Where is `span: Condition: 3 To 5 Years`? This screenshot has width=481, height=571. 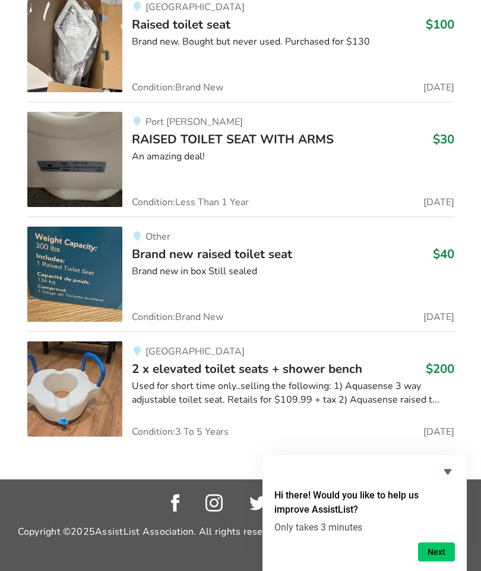 span: Condition: 3 To 5 Years is located at coordinates (180, 431).